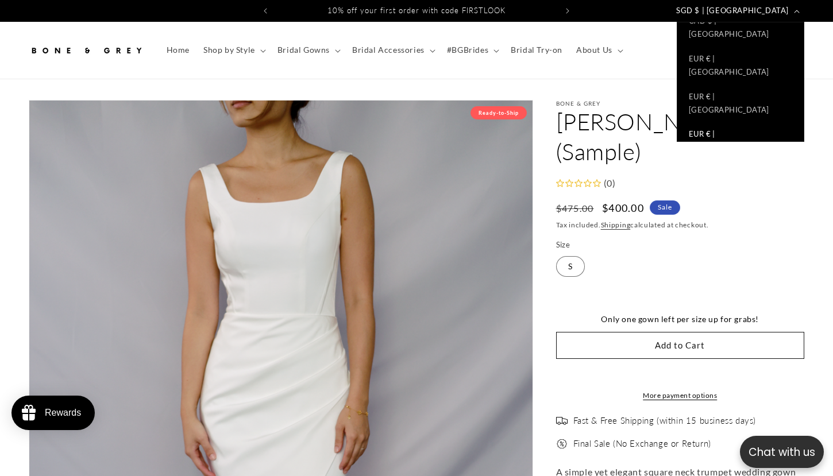  Describe the element at coordinates (642, 444) in the screenshot. I see `span: Final Sale (No Exchange or Return)` at that location.